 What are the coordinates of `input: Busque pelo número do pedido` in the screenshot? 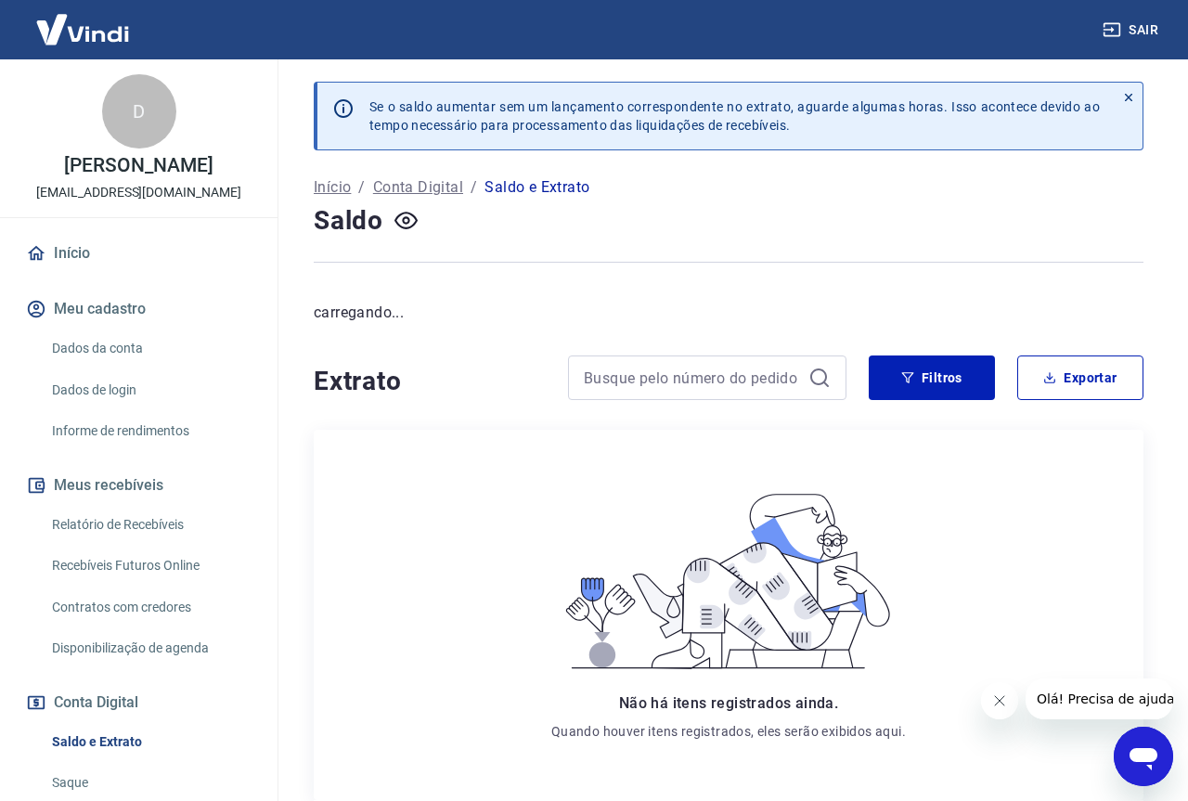 It's located at (693, 378).